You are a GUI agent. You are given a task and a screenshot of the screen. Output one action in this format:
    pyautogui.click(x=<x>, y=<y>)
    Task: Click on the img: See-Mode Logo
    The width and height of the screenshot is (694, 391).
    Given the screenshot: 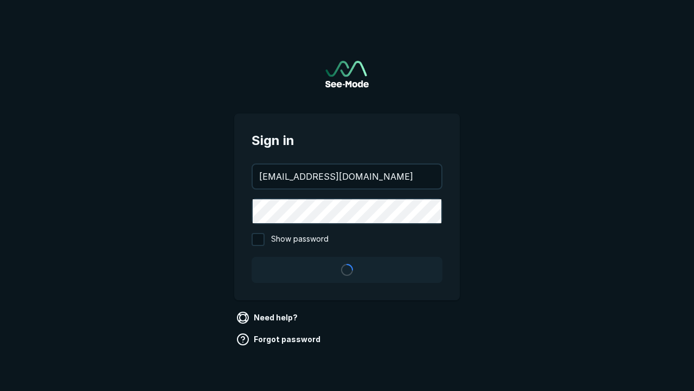 What is the action you would take?
    pyautogui.click(x=347, y=74)
    